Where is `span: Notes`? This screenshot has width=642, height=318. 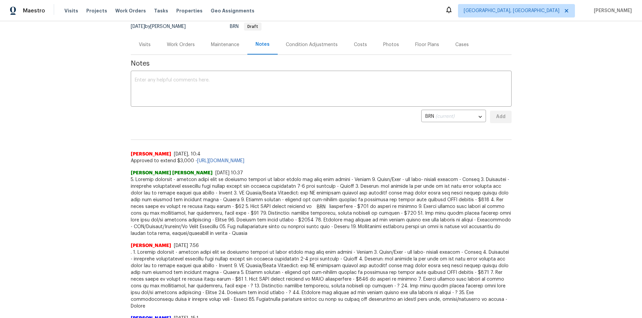
span: Notes is located at coordinates (321, 64).